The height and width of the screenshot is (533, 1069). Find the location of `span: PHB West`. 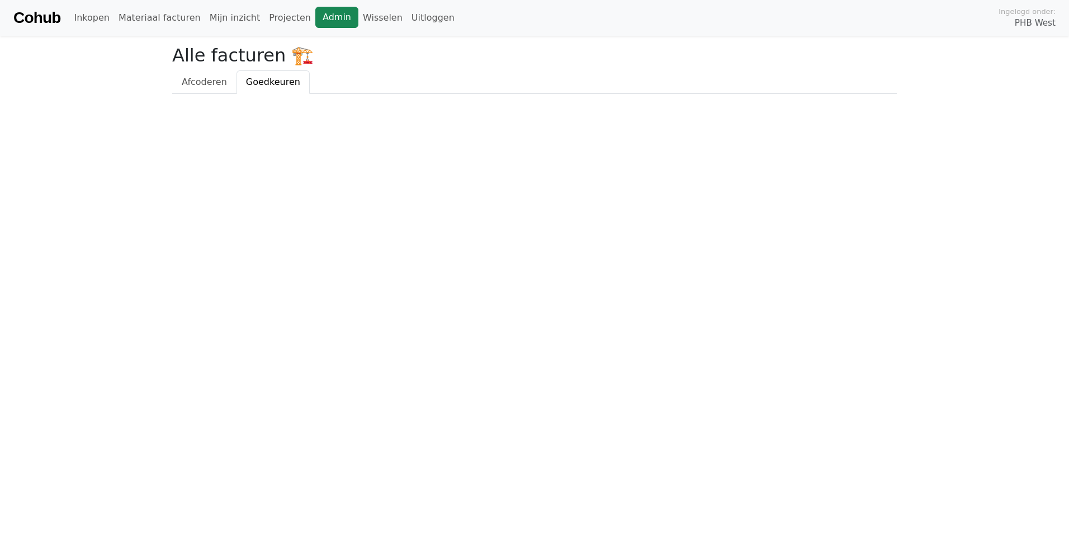

span: PHB West is located at coordinates (1035, 23).